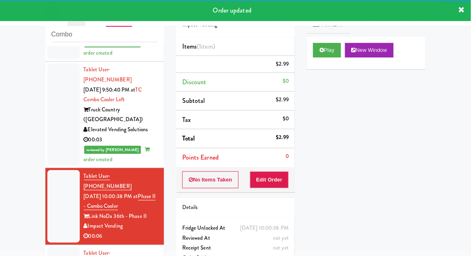  I want to click on div: 0, so click(287, 156).